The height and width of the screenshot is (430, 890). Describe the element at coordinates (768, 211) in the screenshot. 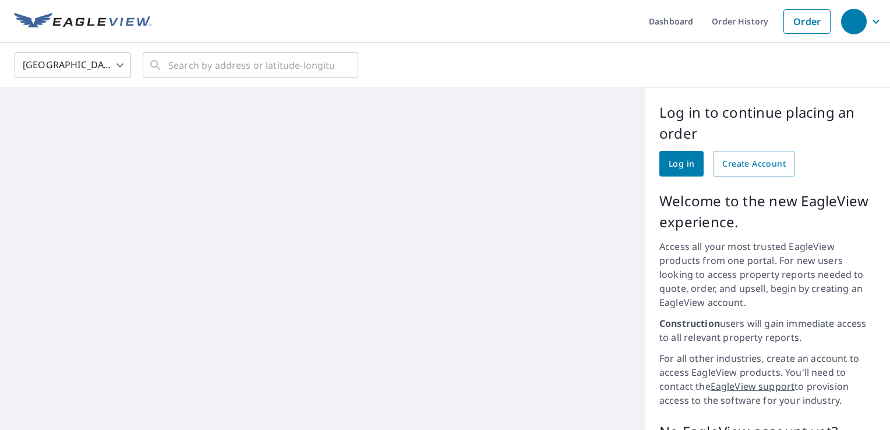

I see `p: Welcome to the new EagleView experience.` at that location.